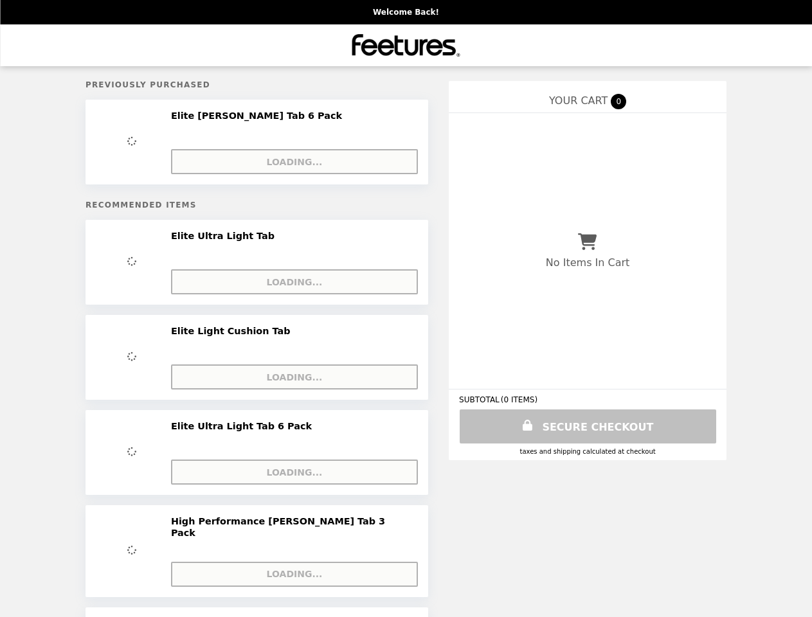 The width and height of the screenshot is (812, 617). I want to click on h2: Elite Ultra Light Tab, so click(225, 236).